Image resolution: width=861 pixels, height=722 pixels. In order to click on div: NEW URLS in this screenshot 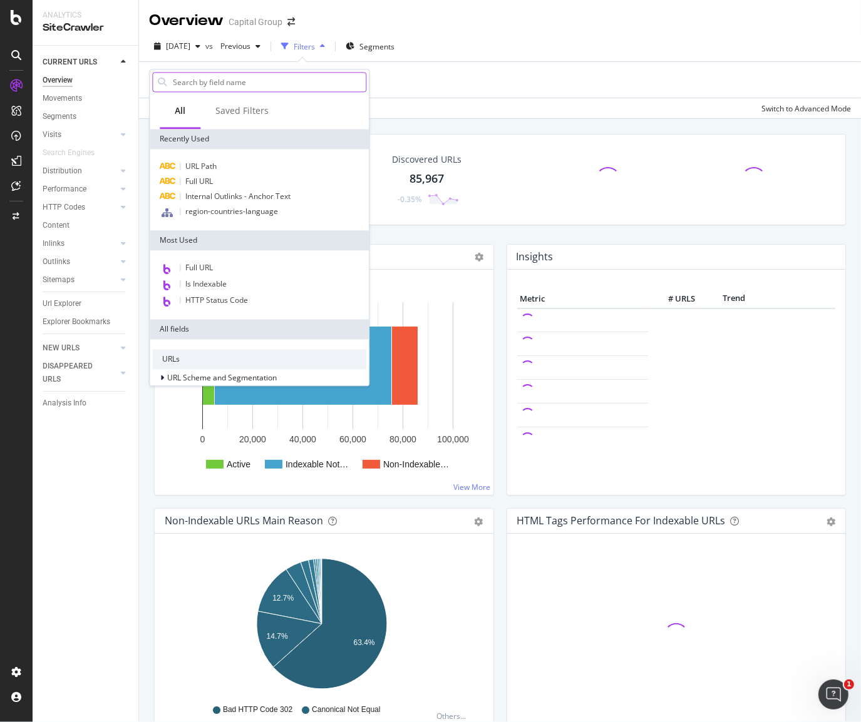, I will do `click(61, 348)`.